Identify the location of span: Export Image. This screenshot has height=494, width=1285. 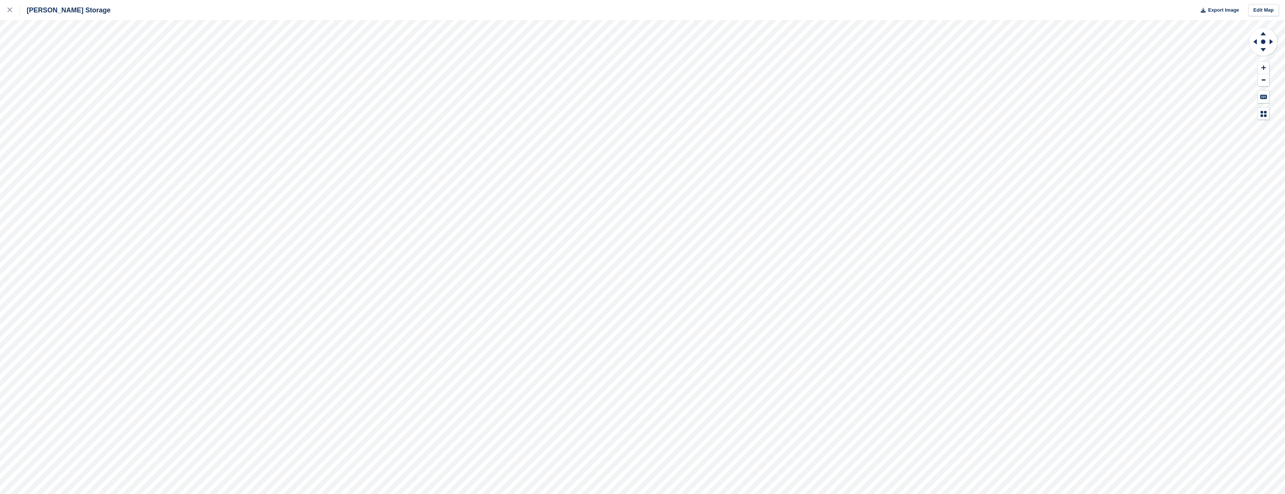
(1223, 10).